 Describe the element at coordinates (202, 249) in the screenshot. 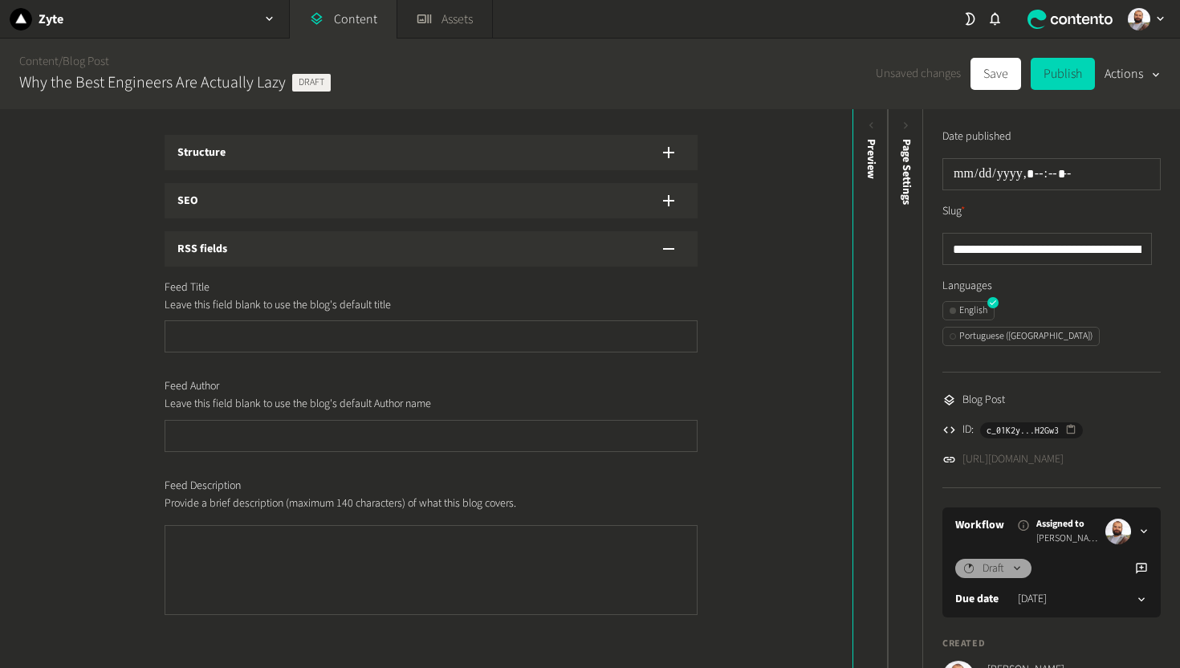

I see `h3: RSS fields` at that location.